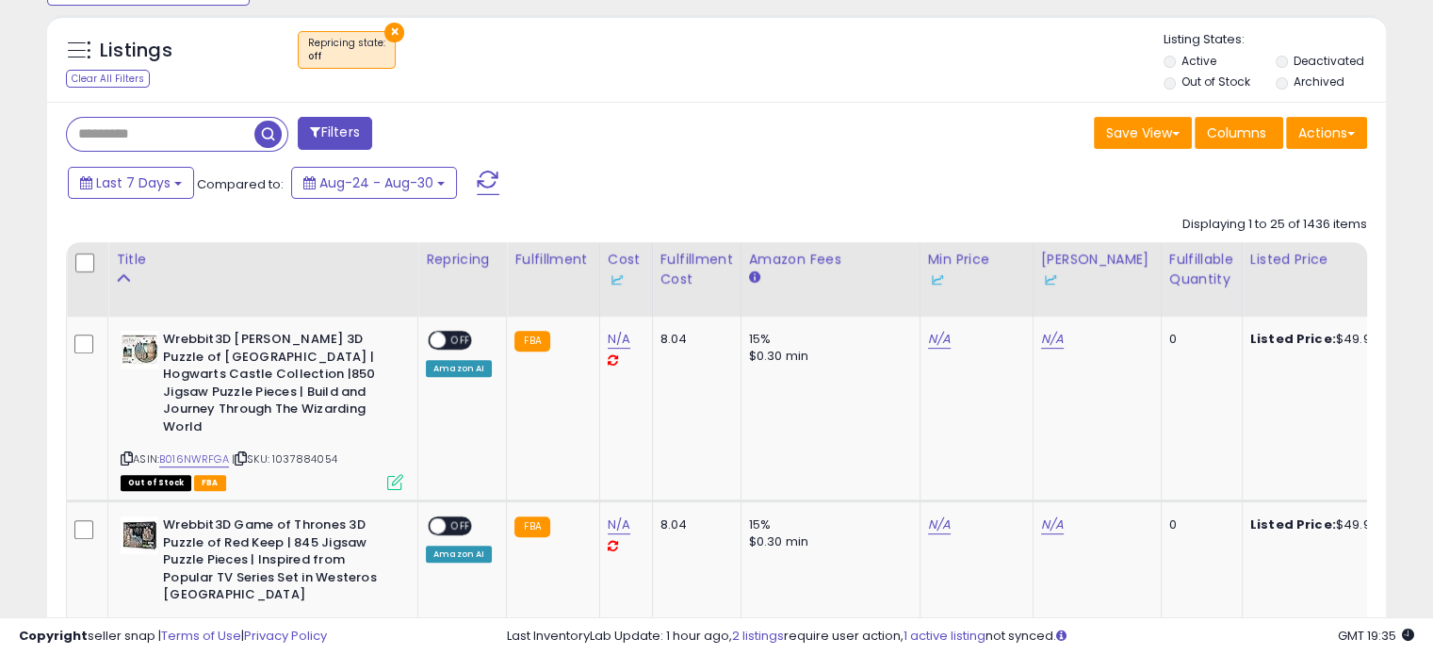 This screenshot has width=1433, height=655. Describe the element at coordinates (1143, 133) in the screenshot. I see `button: Save View` at that location.